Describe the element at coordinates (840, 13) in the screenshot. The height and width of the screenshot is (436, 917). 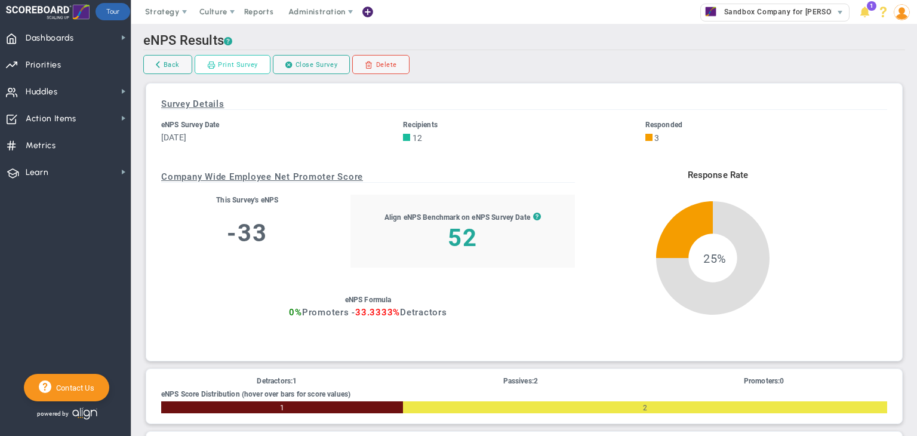
I see `span: select` at that location.